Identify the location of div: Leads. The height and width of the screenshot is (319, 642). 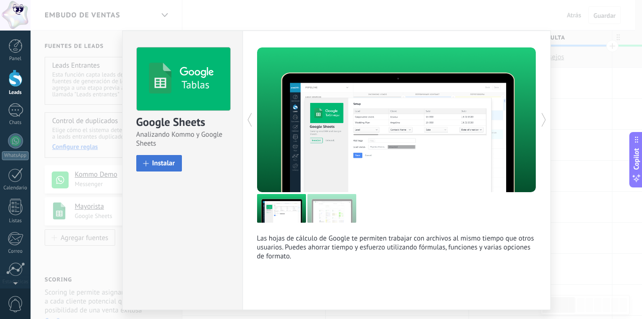
(16, 93).